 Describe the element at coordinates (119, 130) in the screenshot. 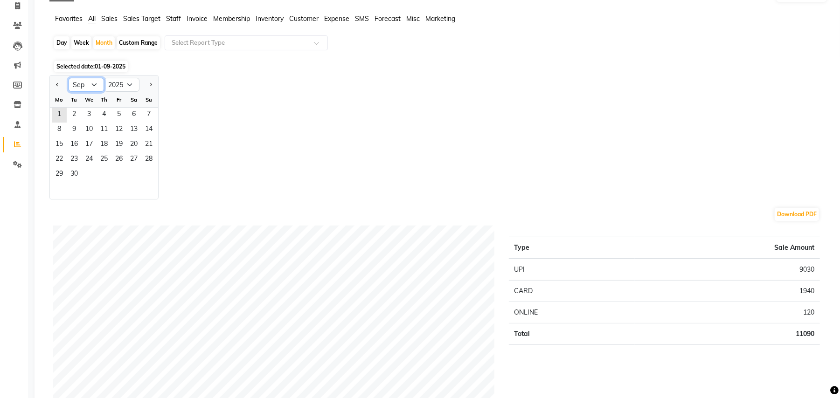

I see `span: 12` at that location.